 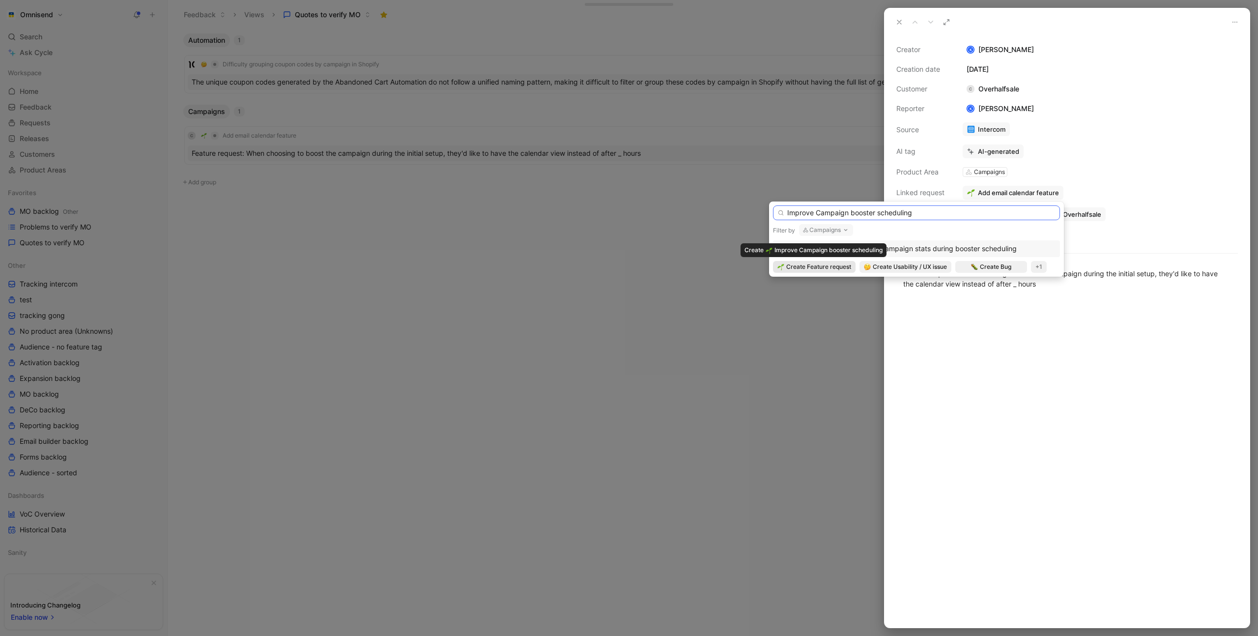 I want to click on span: Create Usability / UX issue, so click(x=910, y=267).